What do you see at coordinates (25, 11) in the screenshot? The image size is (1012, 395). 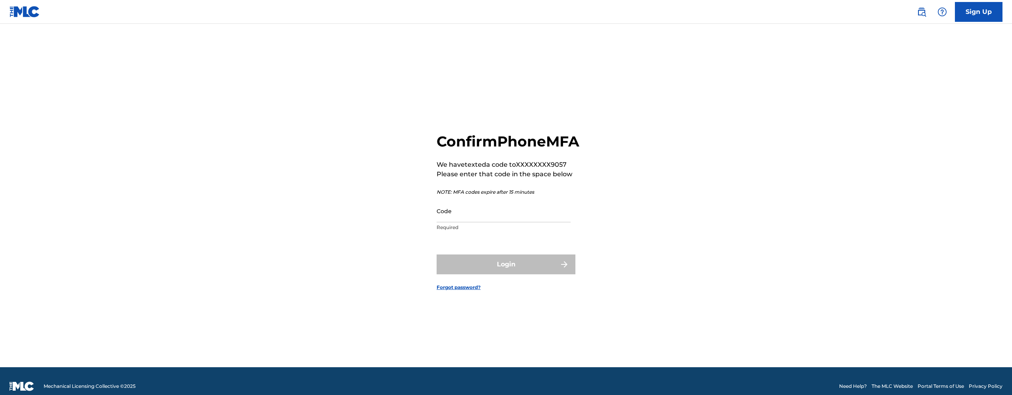 I see `img: MLC Logo` at bounding box center [25, 11].